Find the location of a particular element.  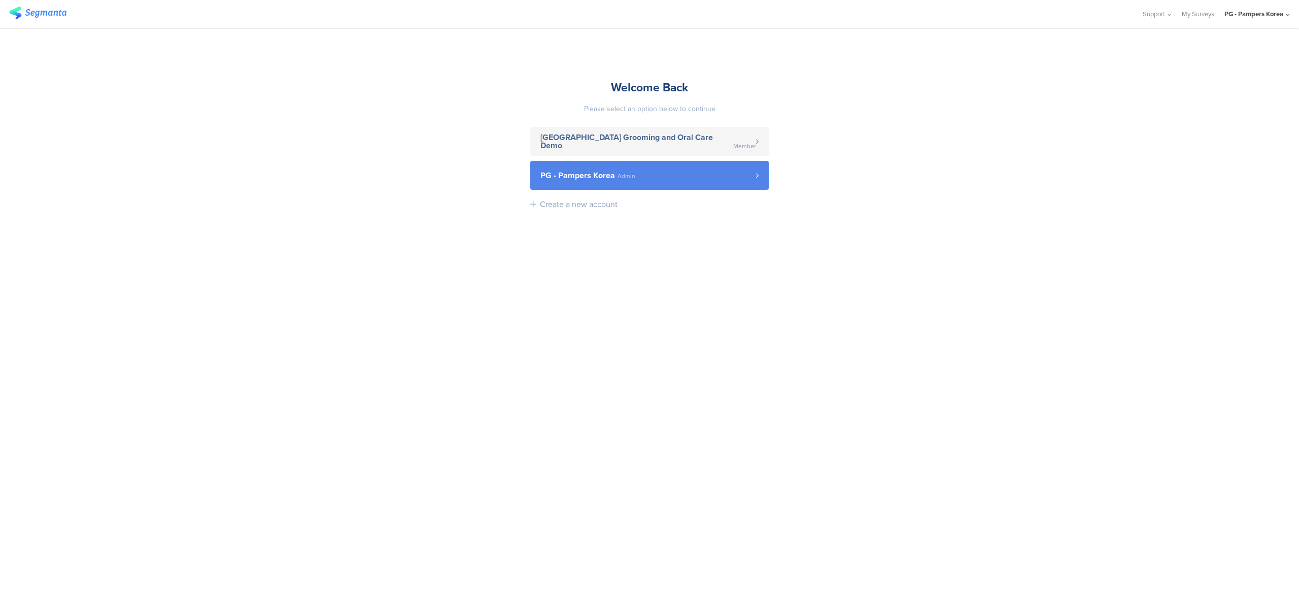

span: Admin is located at coordinates (626, 176).